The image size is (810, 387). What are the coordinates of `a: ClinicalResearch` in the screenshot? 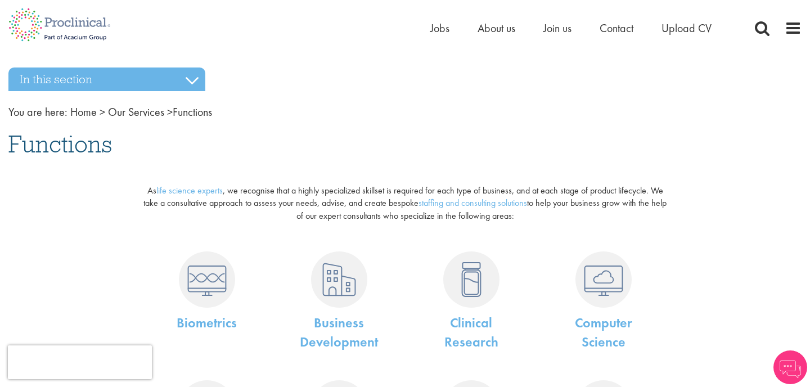 It's located at (471, 332).